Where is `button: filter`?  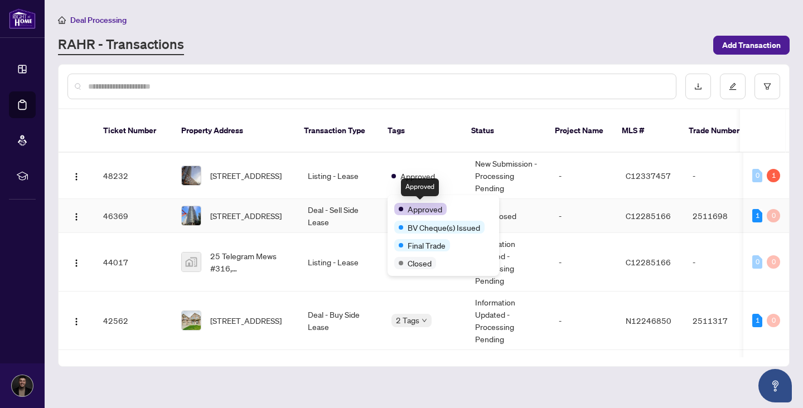
button: filter is located at coordinates (768, 86).